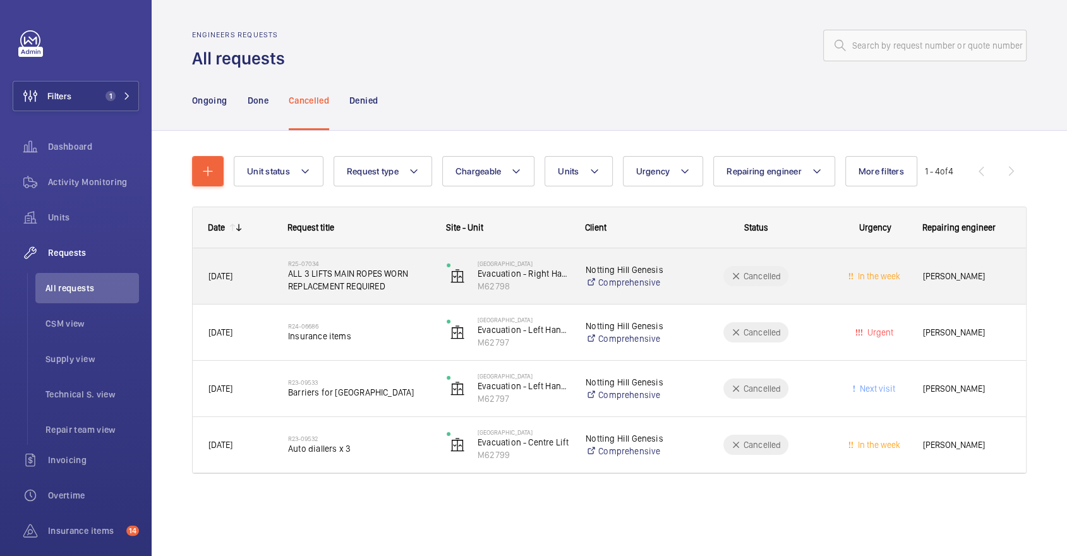 The height and width of the screenshot is (556, 1067). What do you see at coordinates (523, 442) in the screenshot?
I see `p: Evacuation - Centre Lift` at bounding box center [523, 442].